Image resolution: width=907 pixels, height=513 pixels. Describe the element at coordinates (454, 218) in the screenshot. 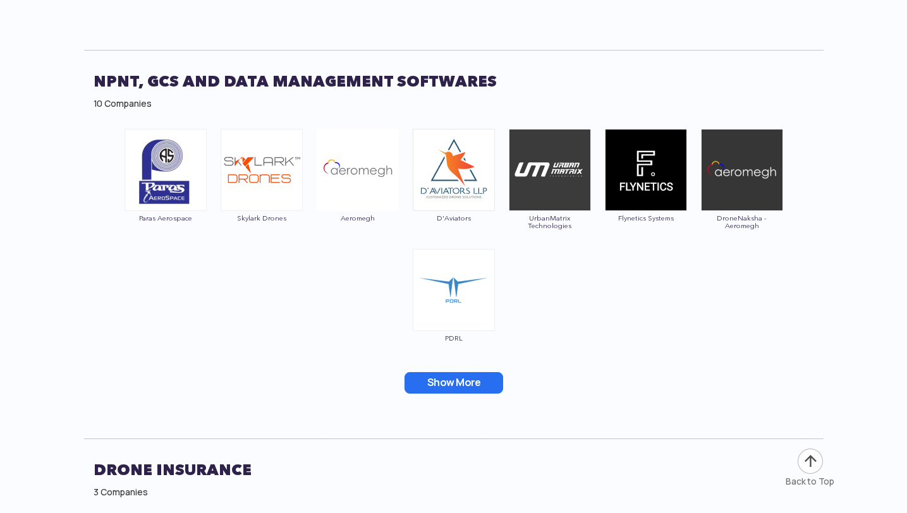

I see `span: D'Aviators` at that location.